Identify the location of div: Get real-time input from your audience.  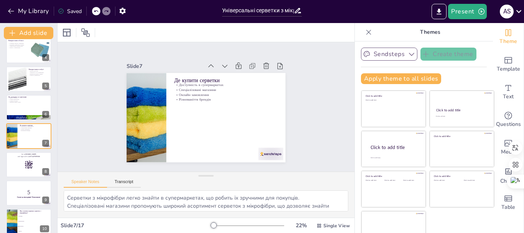
(508, 120).